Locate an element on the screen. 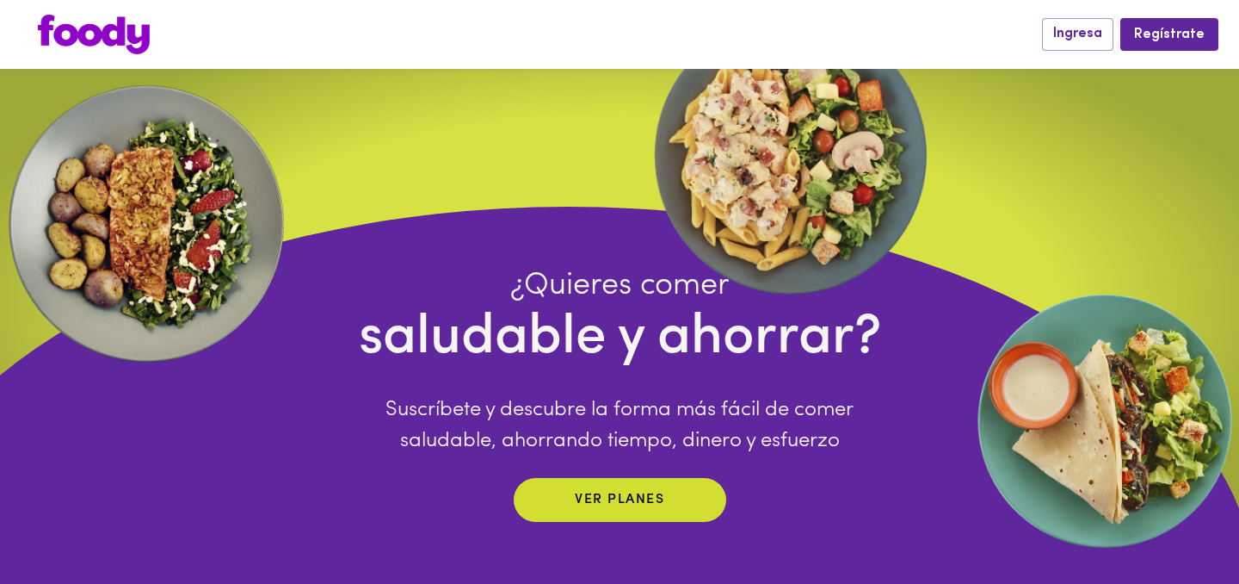 This screenshot has height=584, width=1239. button: Ingresa is located at coordinates (1078, 34).